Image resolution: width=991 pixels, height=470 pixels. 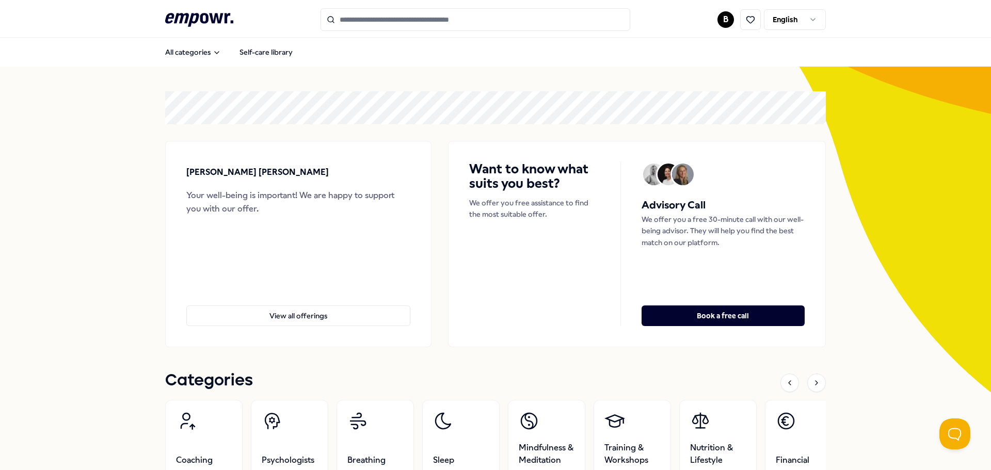 What do you see at coordinates (367, 460) in the screenshot?
I see `span: Breathing` at bounding box center [367, 460].